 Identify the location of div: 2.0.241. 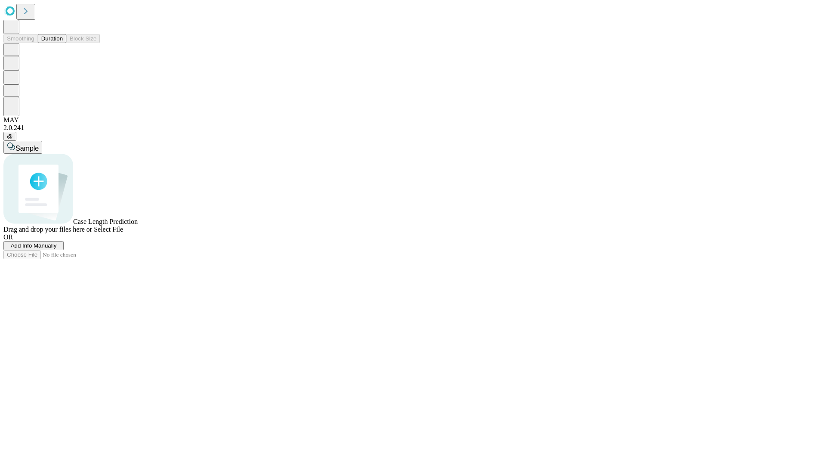
(413, 128).